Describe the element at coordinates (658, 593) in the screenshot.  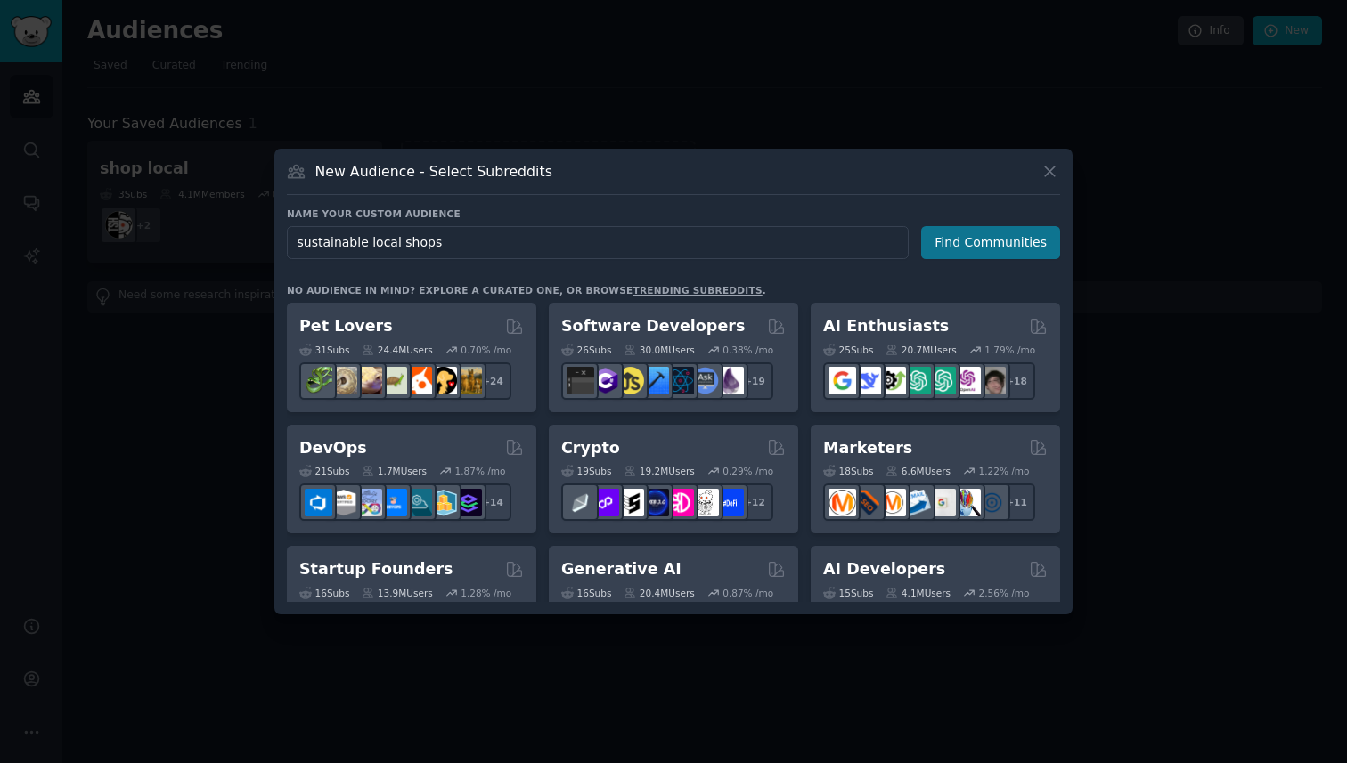
I see `div: 20.4M Users` at that location.